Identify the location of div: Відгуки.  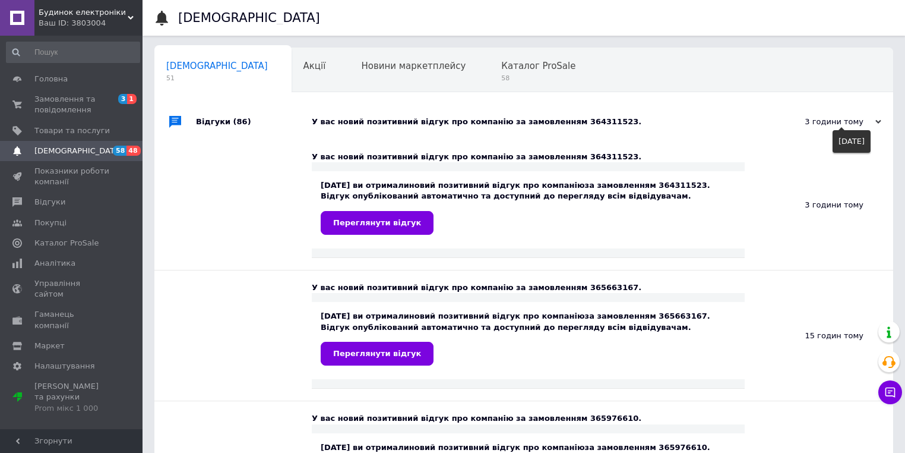
(254, 122).